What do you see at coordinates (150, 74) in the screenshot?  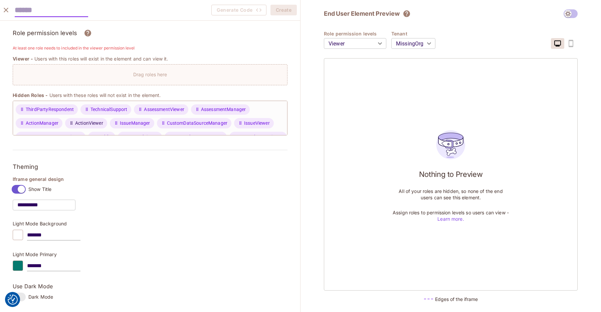 I see `p: Drag roles here` at bounding box center [150, 74].